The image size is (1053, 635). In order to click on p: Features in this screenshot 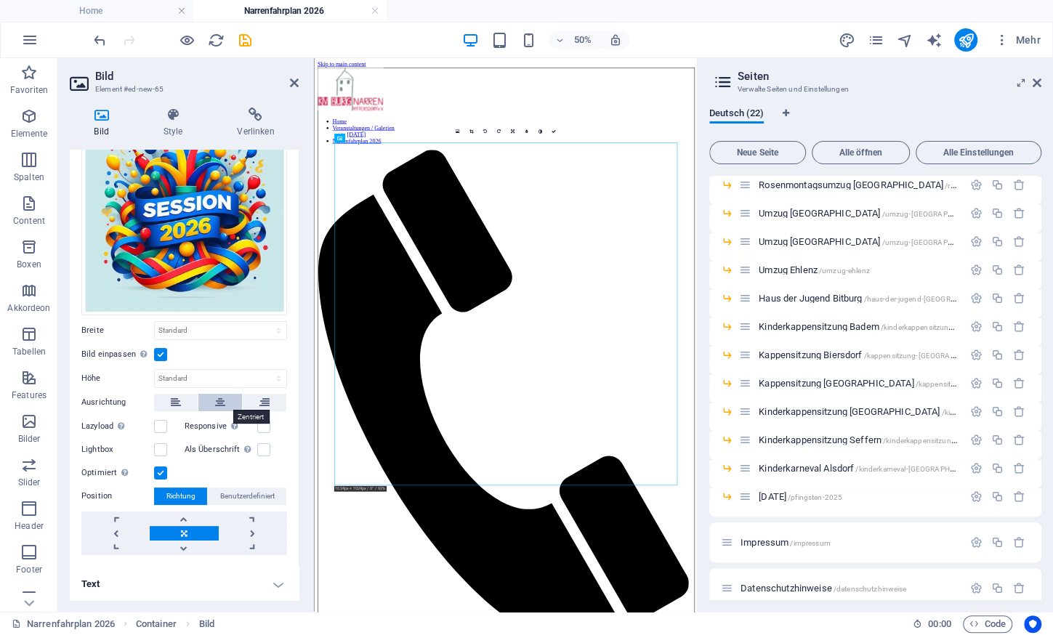, I will do `click(29, 395)`.